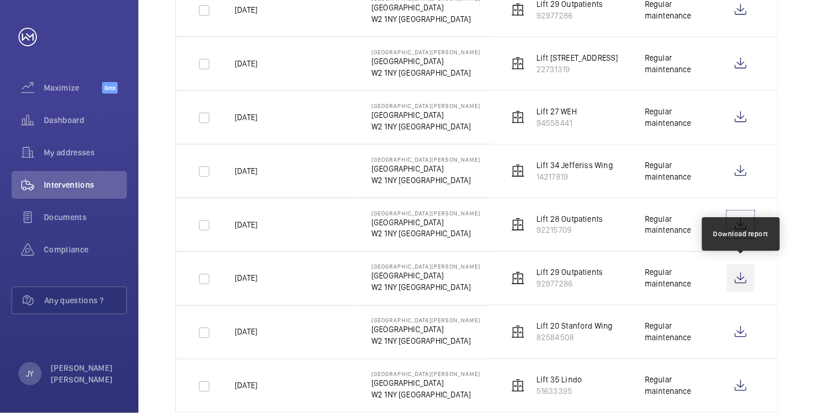 The height and width of the screenshot is (413, 815). I want to click on p: Lift 29 Outpatients, so click(570, 272).